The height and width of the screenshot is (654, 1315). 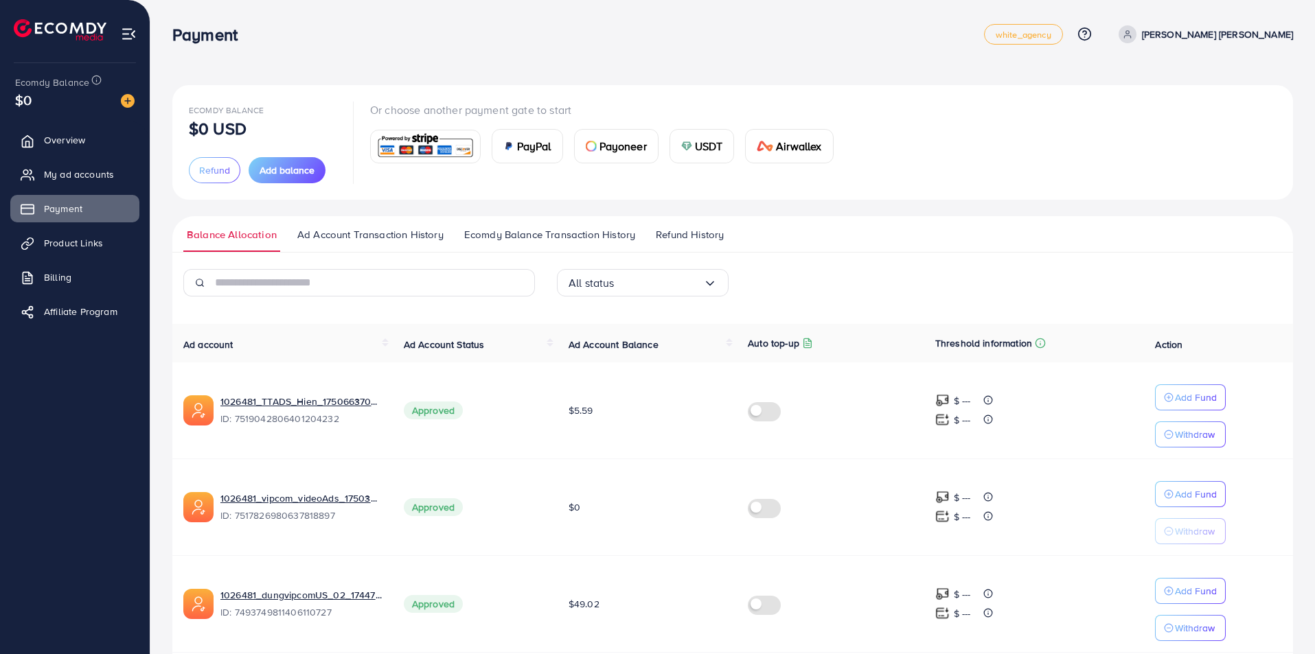 What do you see at coordinates (789, 146) in the screenshot?
I see `a: cardAirwallex` at bounding box center [789, 146].